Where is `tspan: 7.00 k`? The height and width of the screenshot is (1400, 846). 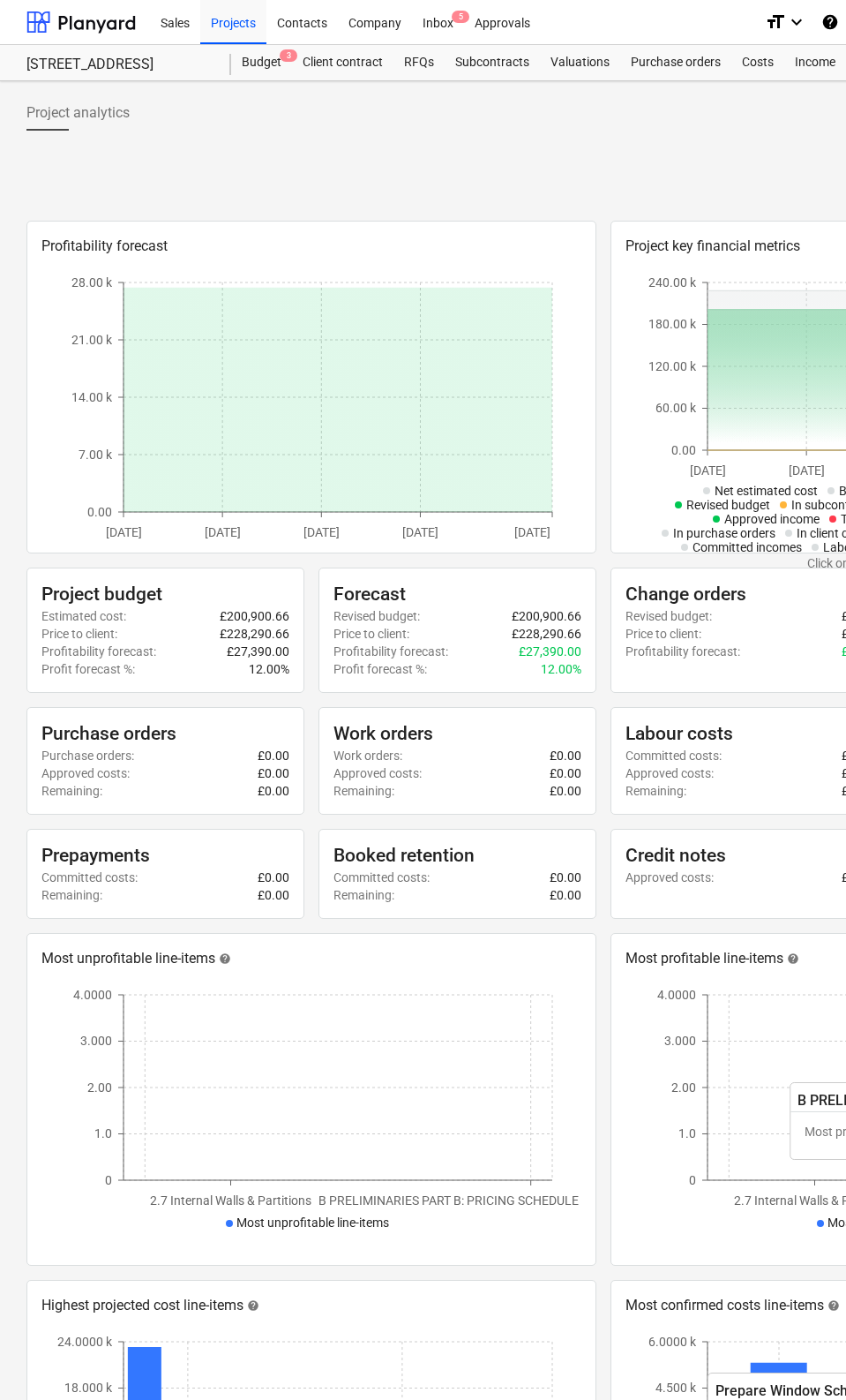 tspan: 7.00 k is located at coordinates (95, 455).